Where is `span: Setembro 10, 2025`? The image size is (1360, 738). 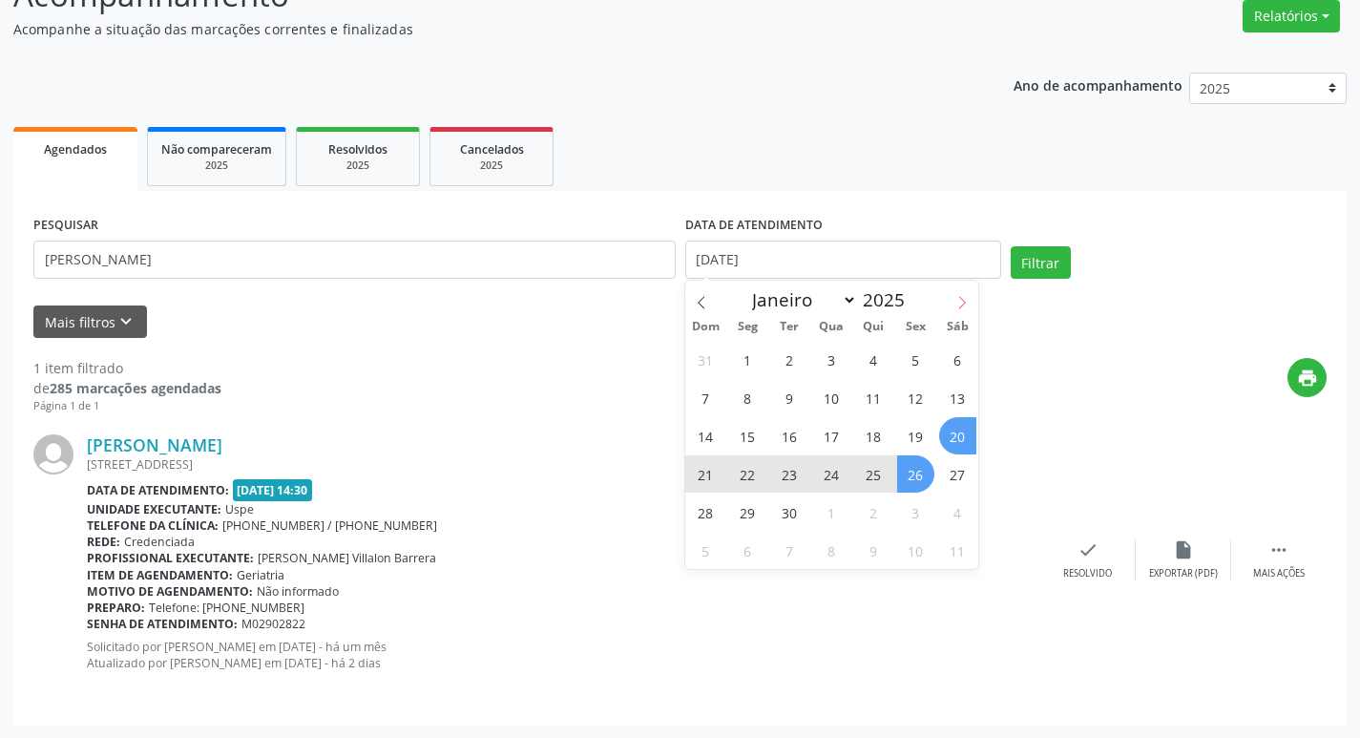 span: Setembro 10, 2025 is located at coordinates (832, 397).